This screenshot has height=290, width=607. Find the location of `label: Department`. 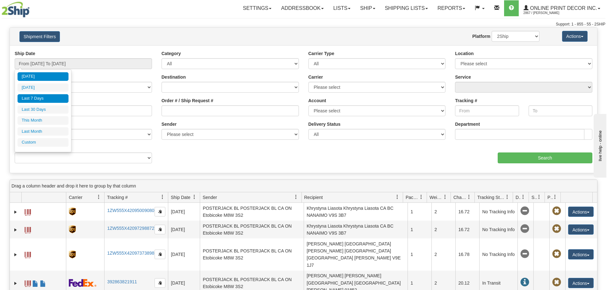

label: Department is located at coordinates (467, 124).